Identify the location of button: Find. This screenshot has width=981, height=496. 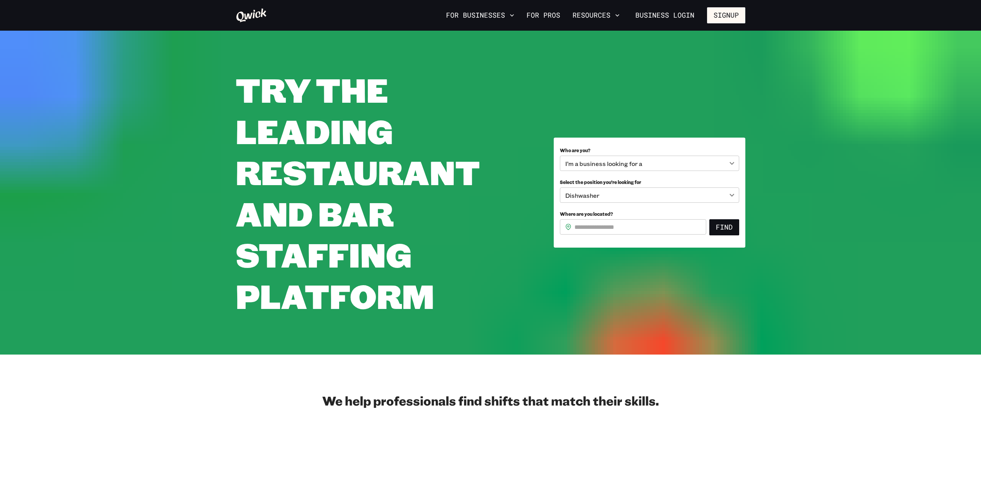
(724, 227).